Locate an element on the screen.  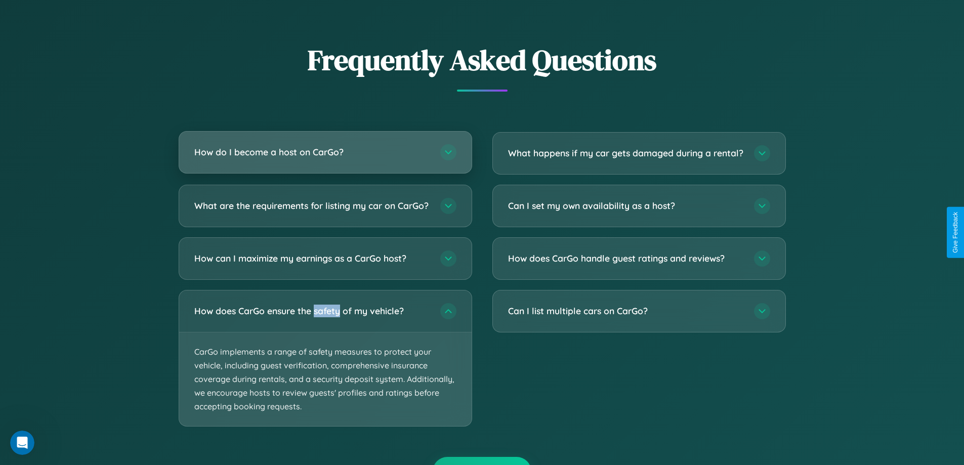
h3: Can I list multiple cars on CarGo? is located at coordinates (626, 311).